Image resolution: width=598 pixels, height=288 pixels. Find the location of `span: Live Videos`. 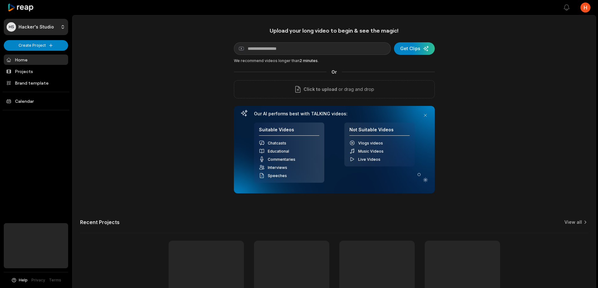

span: Live Videos is located at coordinates (369, 159).